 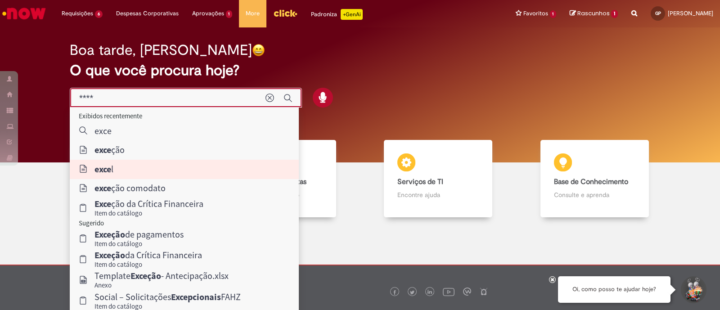 What do you see at coordinates (126, 179) in the screenshot?
I see `a: Tirar dúvidas Tirar dúvidas com Lupi Assist e Gen Ai` at bounding box center [126, 179].